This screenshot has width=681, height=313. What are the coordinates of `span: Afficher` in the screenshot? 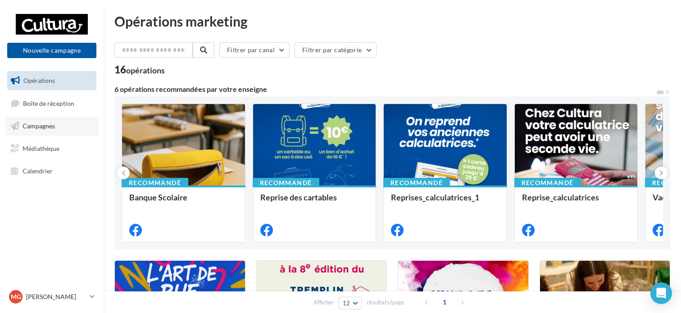 It's located at (323, 302).